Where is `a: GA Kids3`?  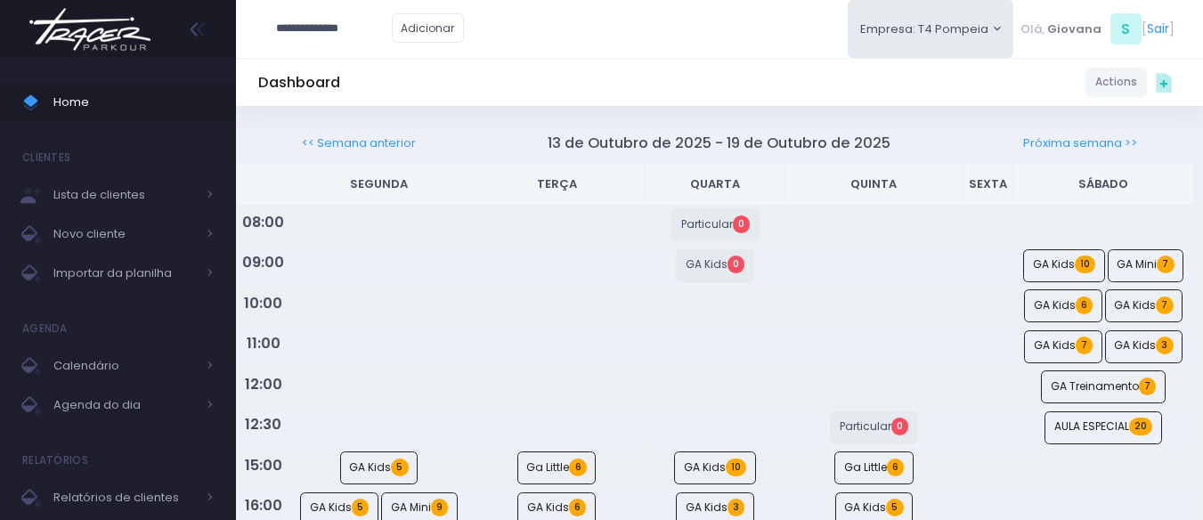 a: GA Kids3 is located at coordinates (1144, 346).